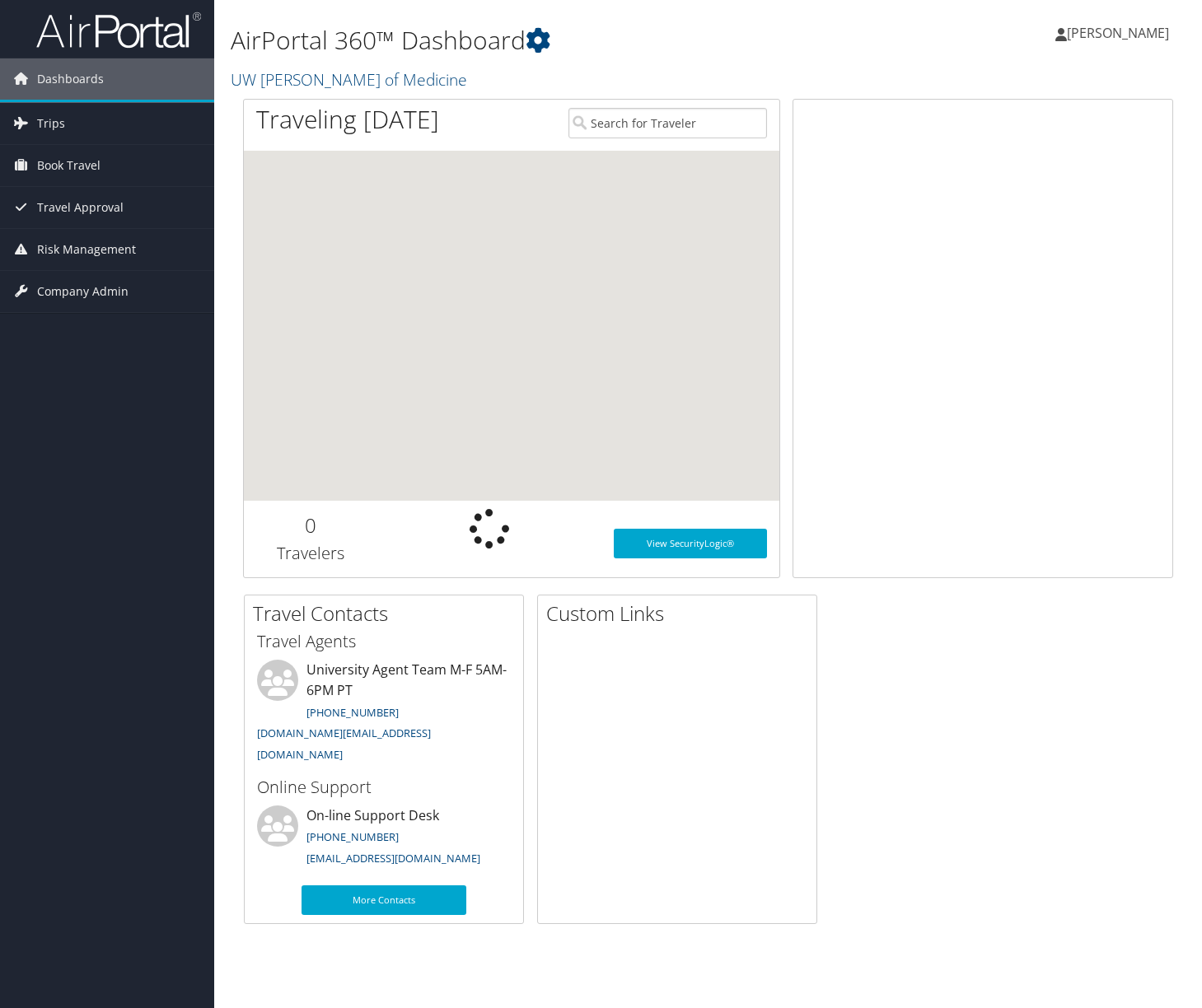  Describe the element at coordinates (70, 79) in the screenshot. I see `span: Dashboards` at that location.